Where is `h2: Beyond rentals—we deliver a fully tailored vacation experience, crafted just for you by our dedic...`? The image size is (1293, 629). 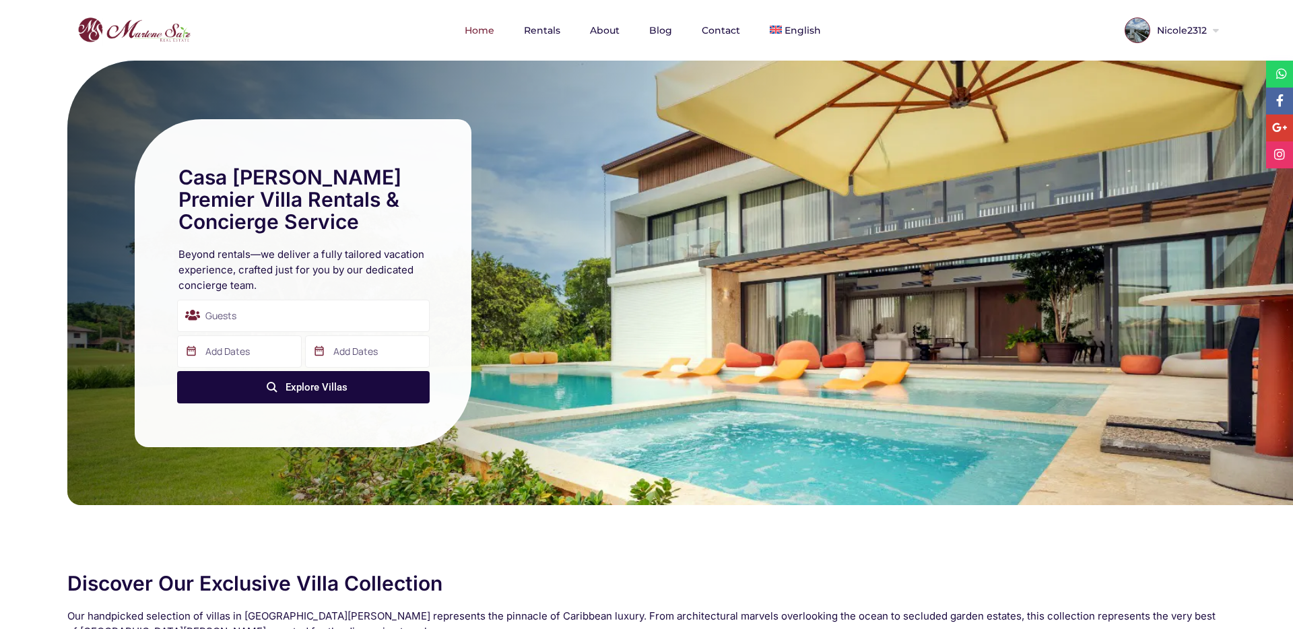
h2: Beyond rentals—we deliver a fully tailored vacation experience, crafted just for you by our dedic... is located at coordinates (303, 269).